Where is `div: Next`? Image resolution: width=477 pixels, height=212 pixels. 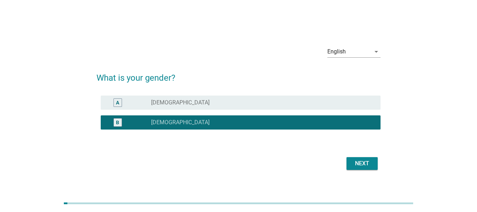 div: Next is located at coordinates (362, 164).